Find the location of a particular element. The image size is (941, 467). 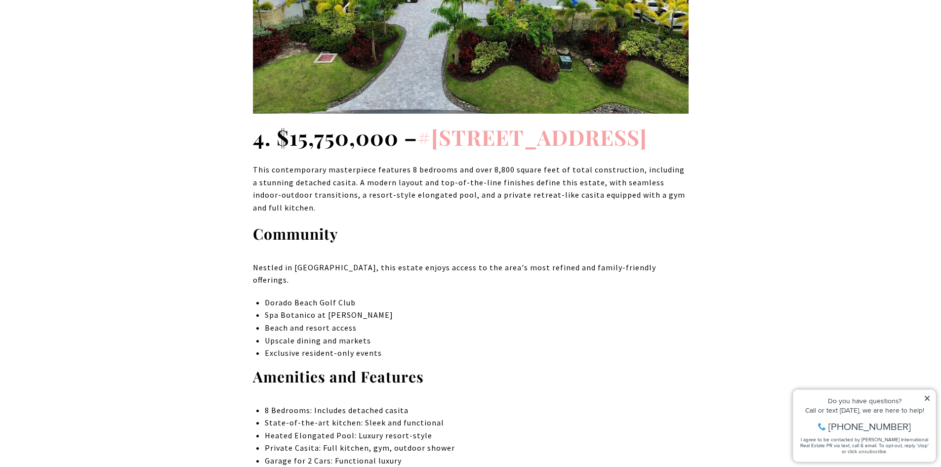

strong: Community is located at coordinates (296, 234).